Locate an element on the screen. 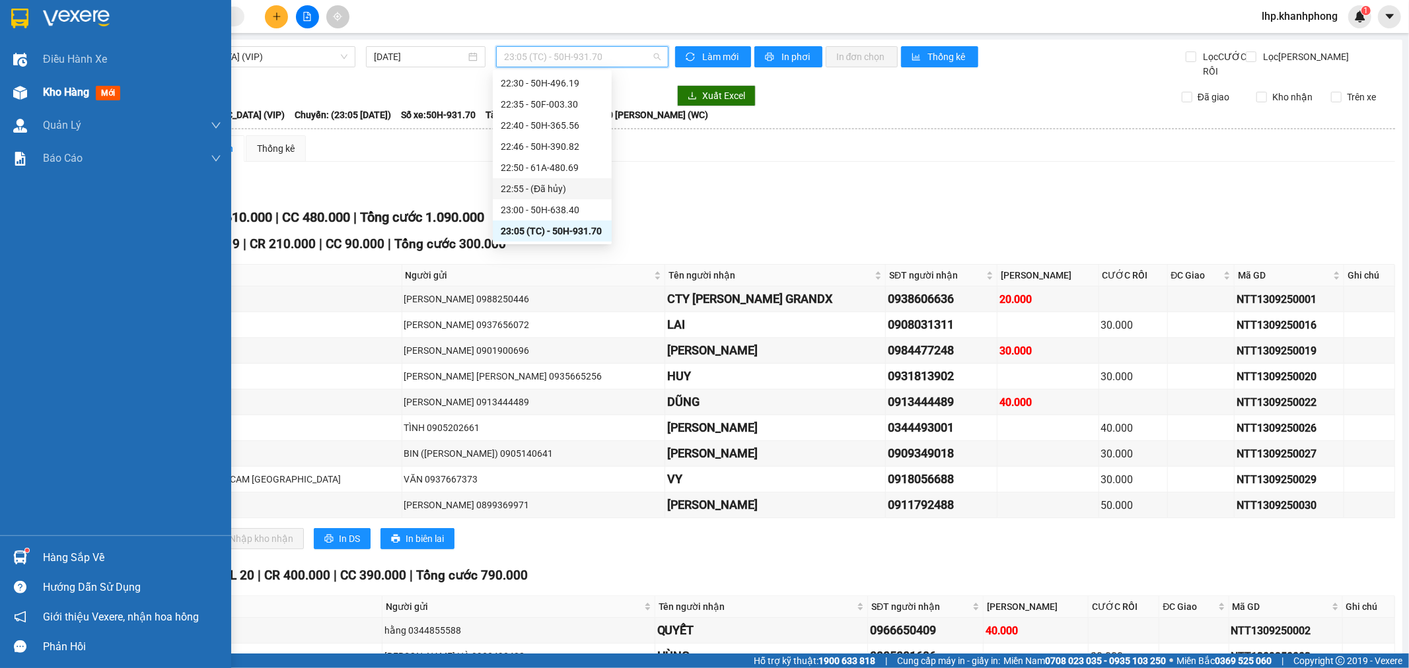 The width and height of the screenshot is (1409, 668). strong: 1900 633 818 is located at coordinates (847, 661).